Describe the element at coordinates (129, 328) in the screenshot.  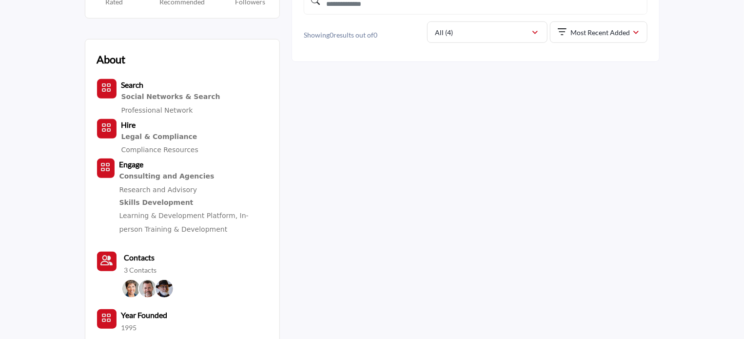
I see `p: 1995` at that location.